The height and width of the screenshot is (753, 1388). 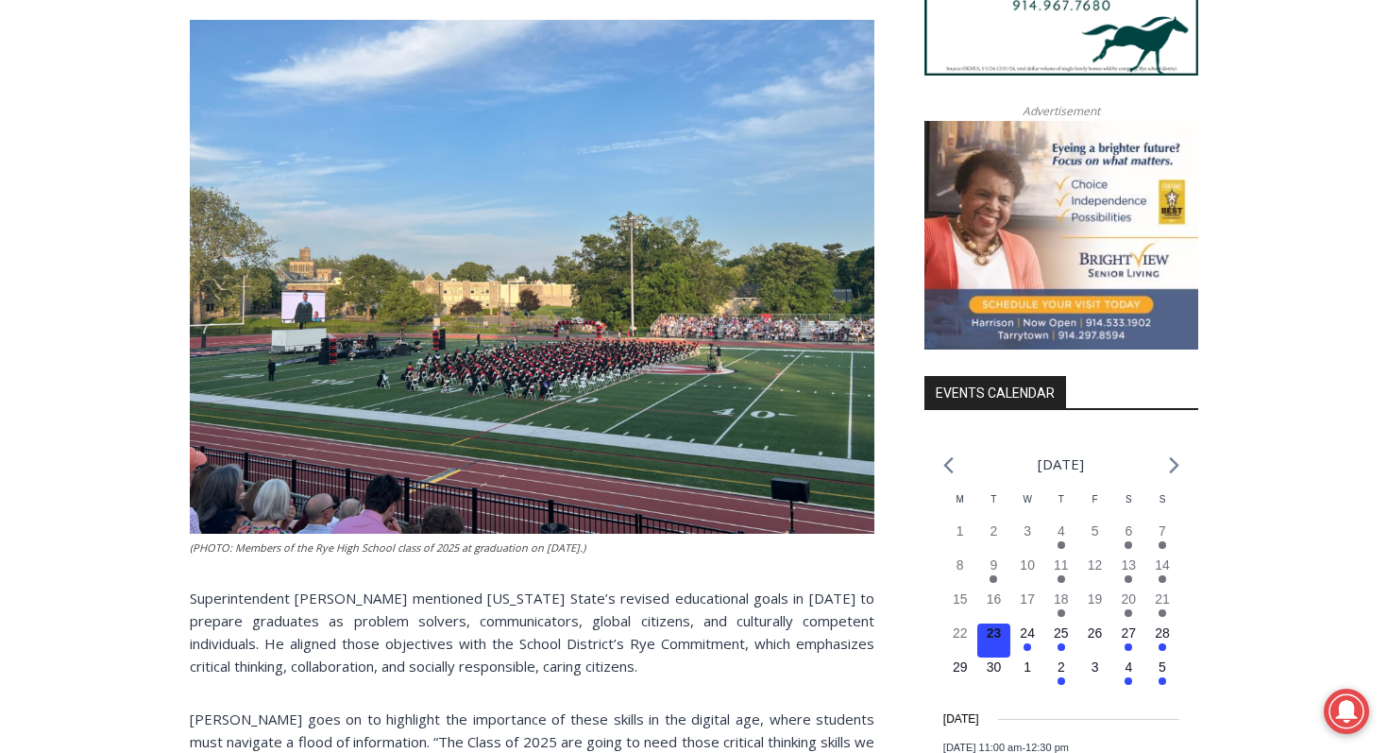 I want to click on time: 23, so click(x=994, y=633).